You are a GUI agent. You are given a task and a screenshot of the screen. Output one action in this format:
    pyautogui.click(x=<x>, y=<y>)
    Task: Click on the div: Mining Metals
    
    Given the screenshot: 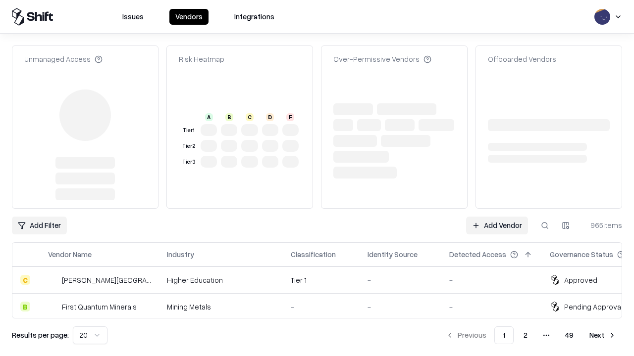 What is the action you would take?
    pyautogui.click(x=221, y=307)
    